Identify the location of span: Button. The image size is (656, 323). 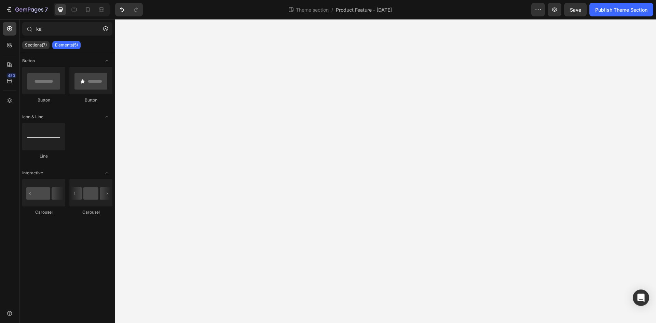
(28, 61).